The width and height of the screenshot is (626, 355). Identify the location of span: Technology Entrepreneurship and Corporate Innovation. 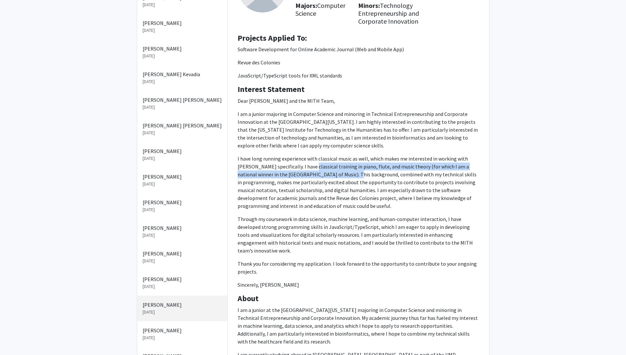
(388, 13).